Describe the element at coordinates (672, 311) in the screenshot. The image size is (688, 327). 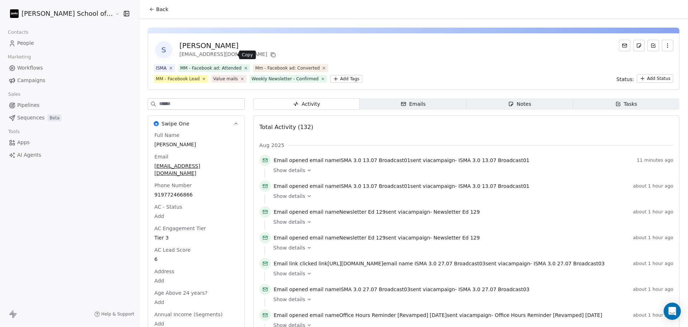
I see `div: Open Intercom Messenger` at that location.